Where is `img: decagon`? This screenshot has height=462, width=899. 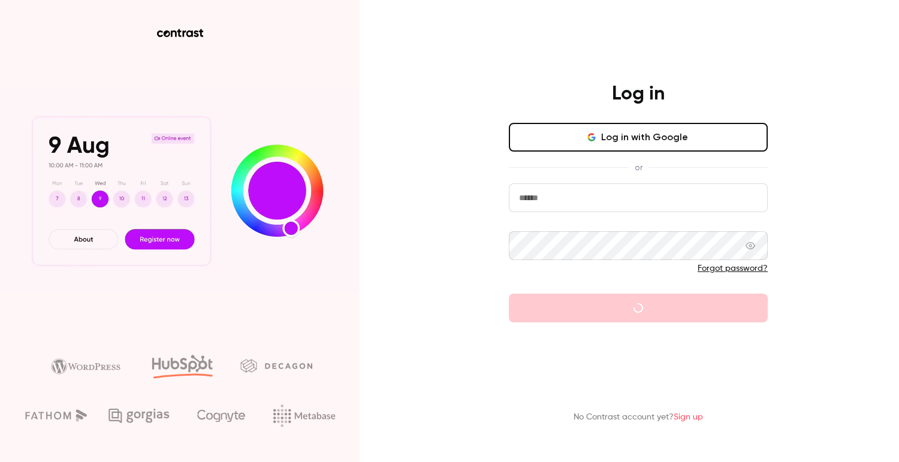 img: decagon is located at coordinates (276, 366).